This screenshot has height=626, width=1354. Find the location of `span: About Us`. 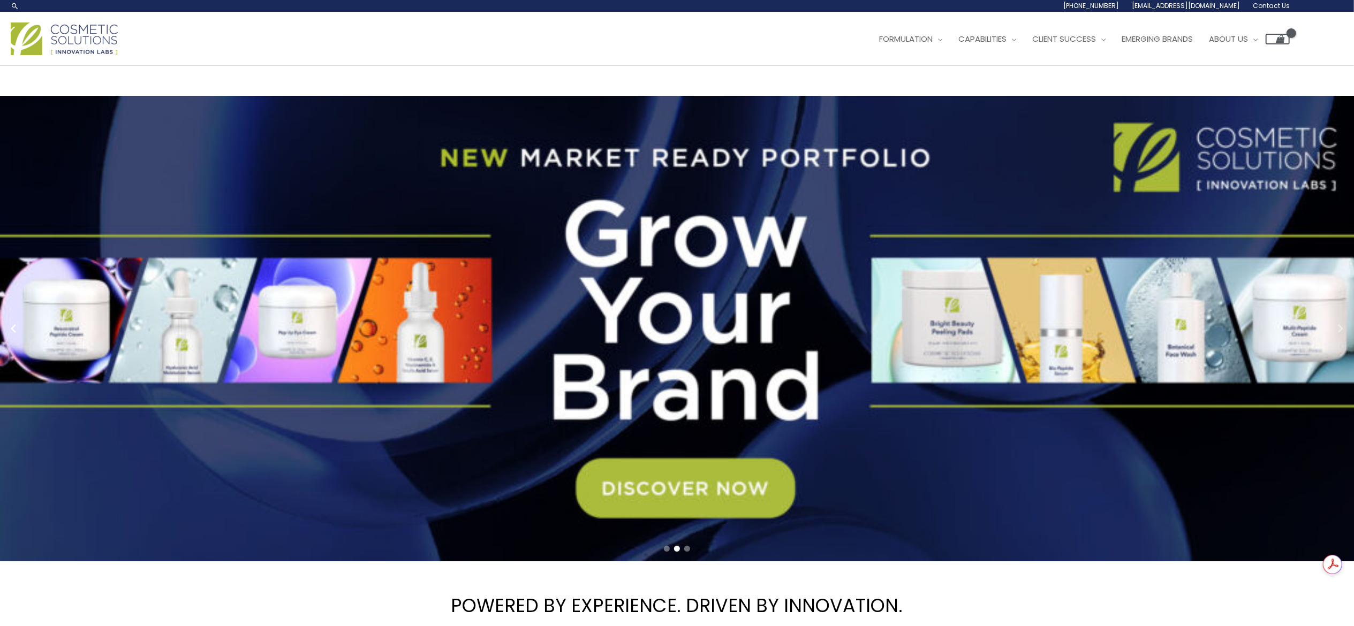

span: About Us is located at coordinates (1228, 39).